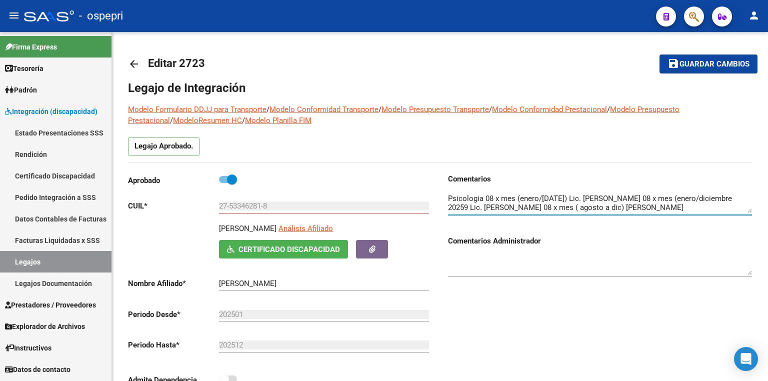 The width and height of the screenshot is (768, 381). I want to click on span: Guardar cambios, so click(714, 64).